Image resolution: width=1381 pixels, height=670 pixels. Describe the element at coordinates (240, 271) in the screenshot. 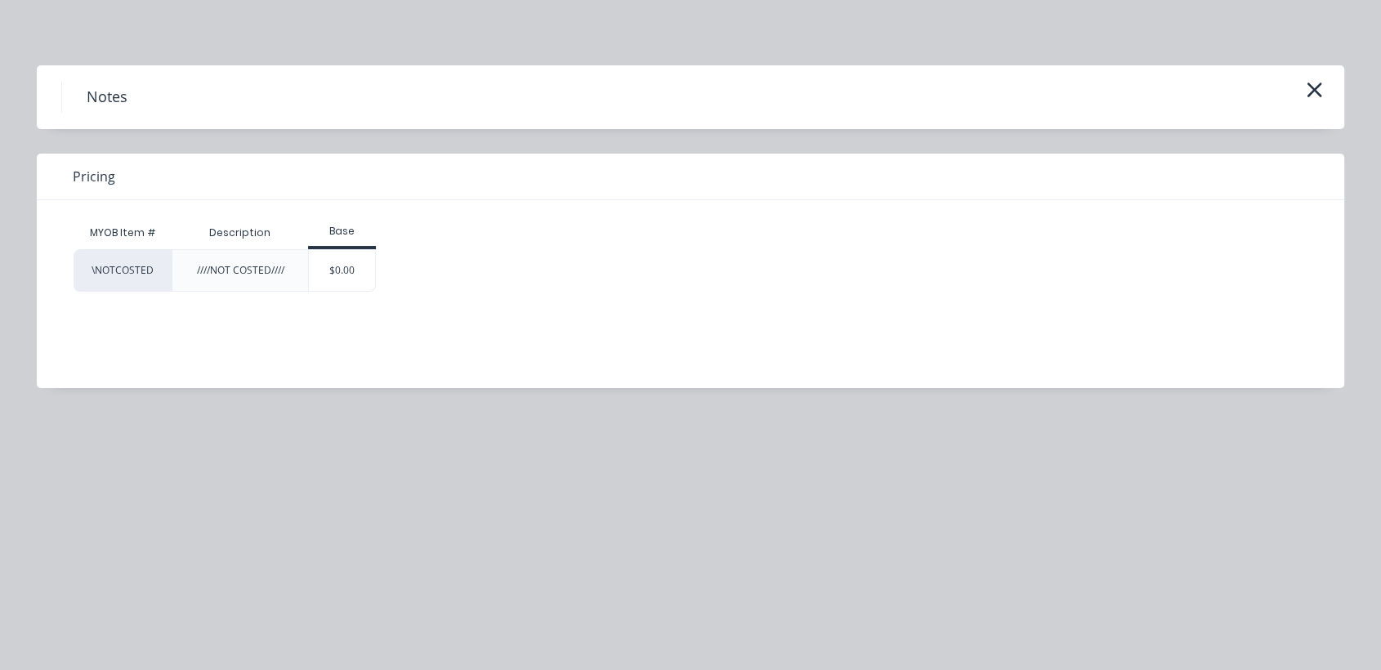

I see `div: ////NOT COSTED////` at that location.